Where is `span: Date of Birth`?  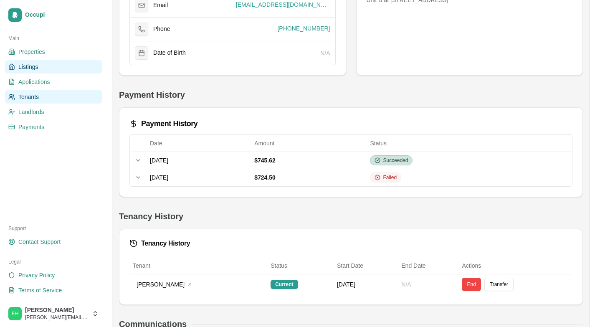 span: Date of Birth is located at coordinates (170, 53).